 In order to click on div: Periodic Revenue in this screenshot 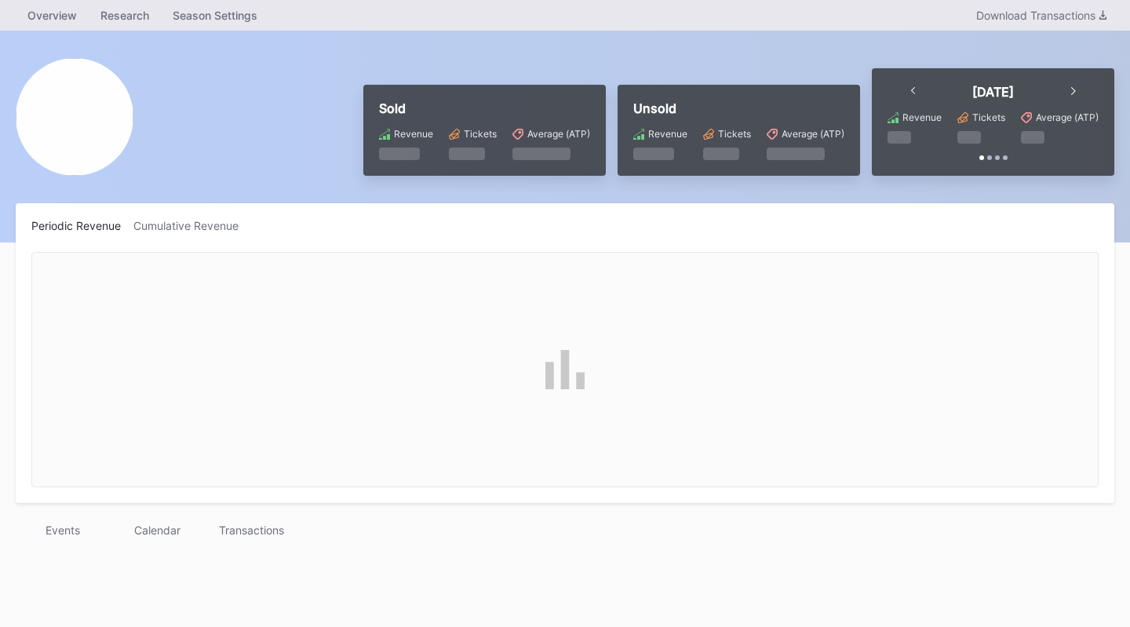, I will do `click(82, 225)`.